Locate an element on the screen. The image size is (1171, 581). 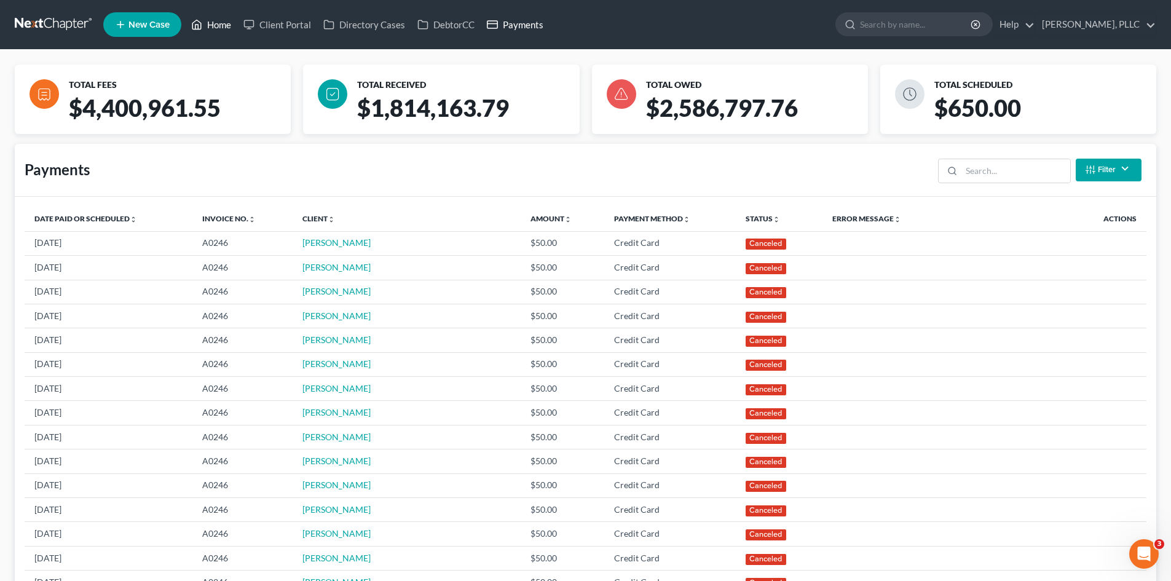
div: Payments is located at coordinates (57, 170).